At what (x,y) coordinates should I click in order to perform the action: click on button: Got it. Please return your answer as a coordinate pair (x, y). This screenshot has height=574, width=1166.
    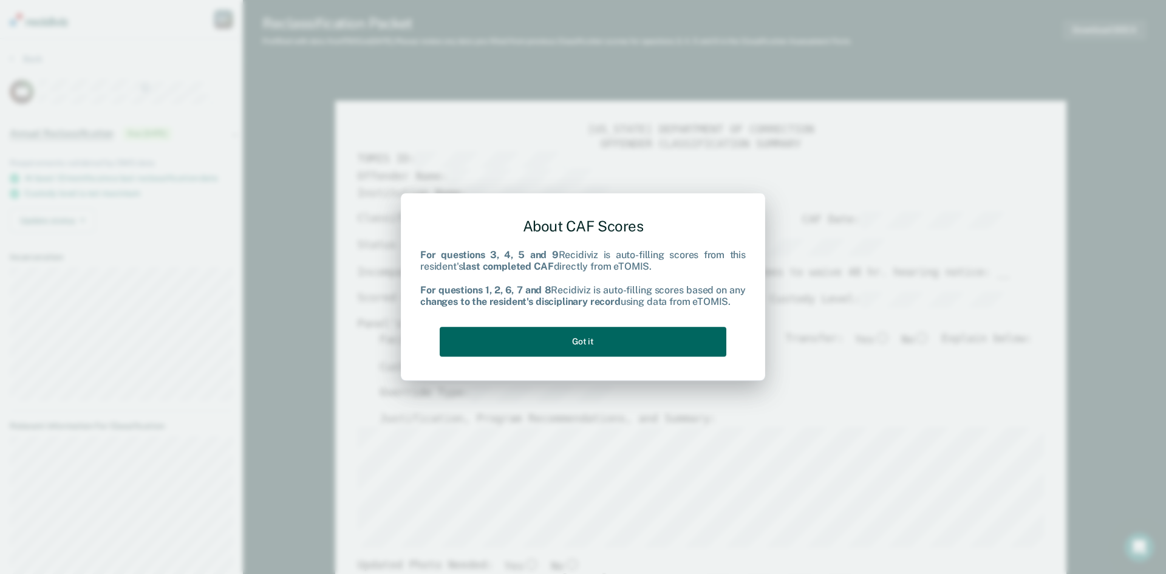
    Looking at the image, I should click on (583, 341).